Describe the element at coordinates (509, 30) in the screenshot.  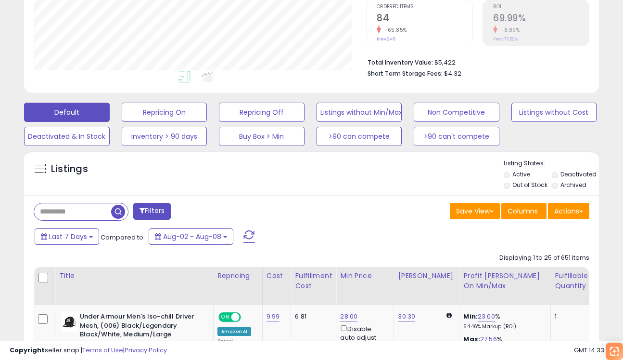
I see `small: -8.89%` at that location.